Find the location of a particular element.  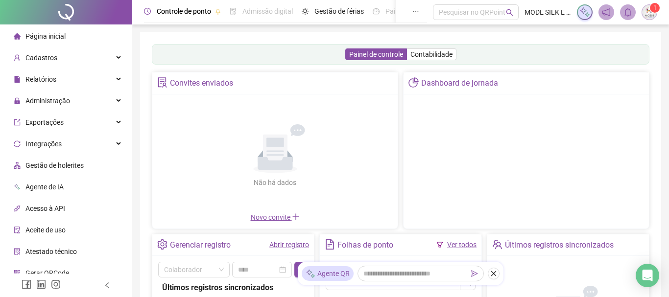

span: setting is located at coordinates (162, 244).